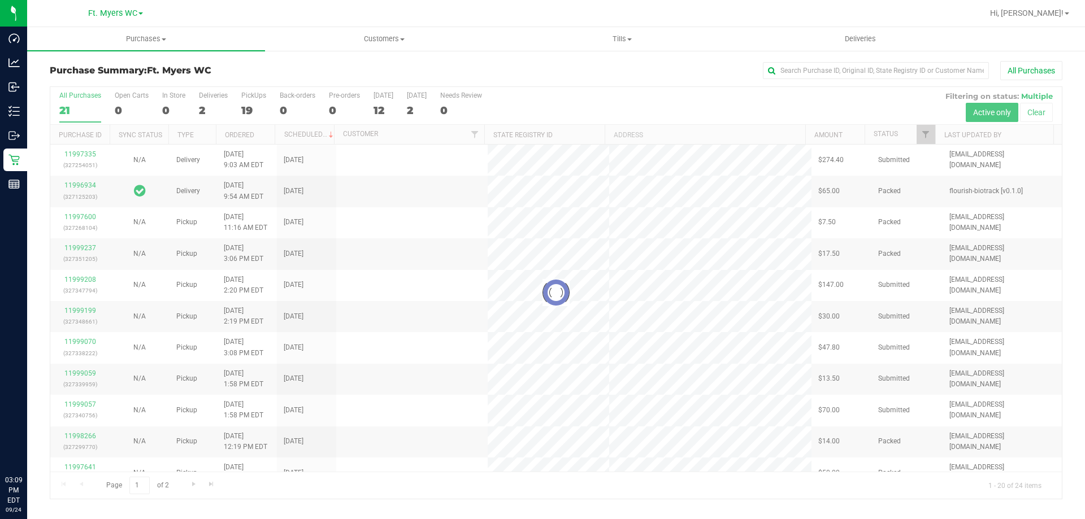 The image size is (1085, 519). Describe the element at coordinates (14, 87) in the screenshot. I see `inline-svg: Inbound` at that location.